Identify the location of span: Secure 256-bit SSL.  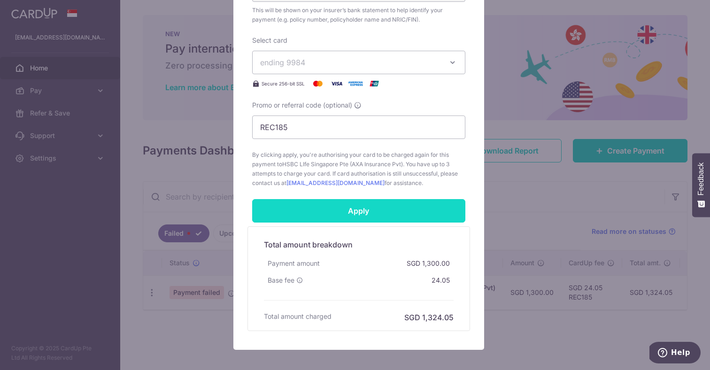
(283, 84).